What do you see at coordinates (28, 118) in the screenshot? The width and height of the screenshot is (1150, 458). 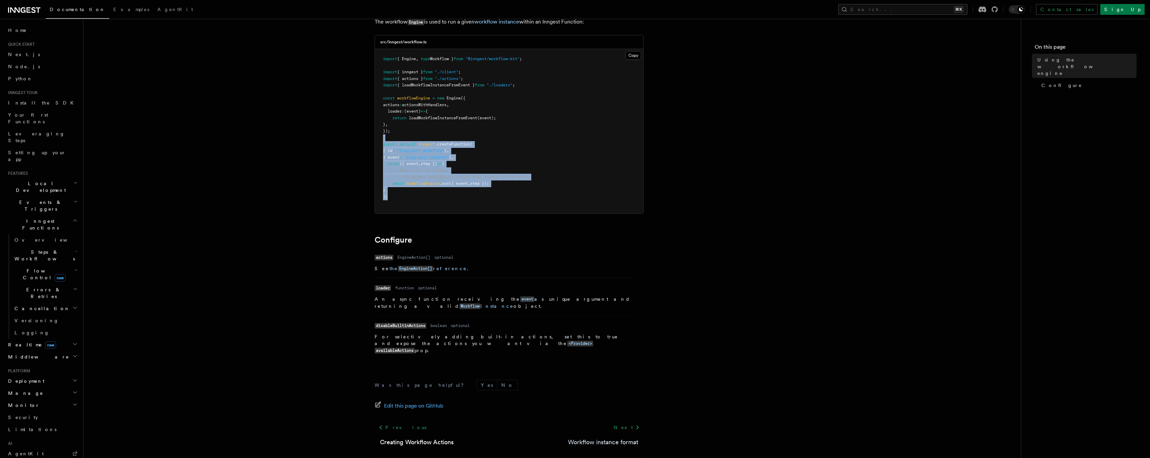 I see `span: Your first Functions` at bounding box center [28, 118].